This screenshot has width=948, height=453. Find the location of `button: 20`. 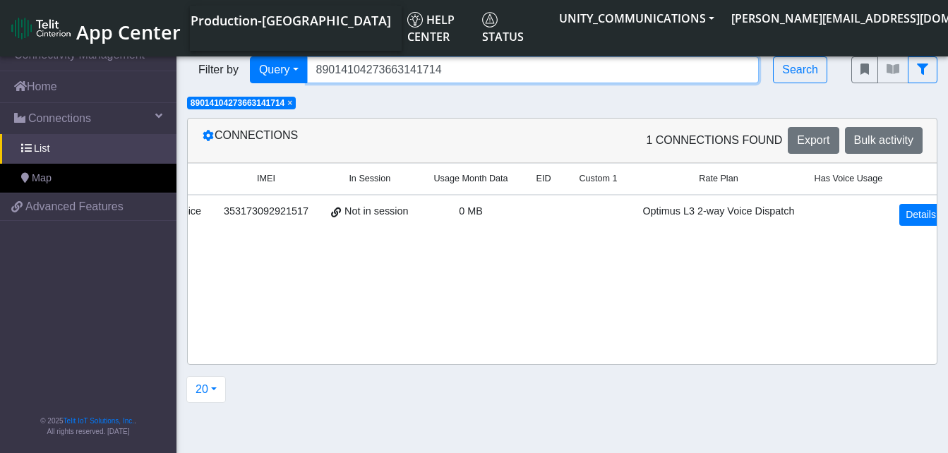

button: 20 is located at coordinates (206, 390).